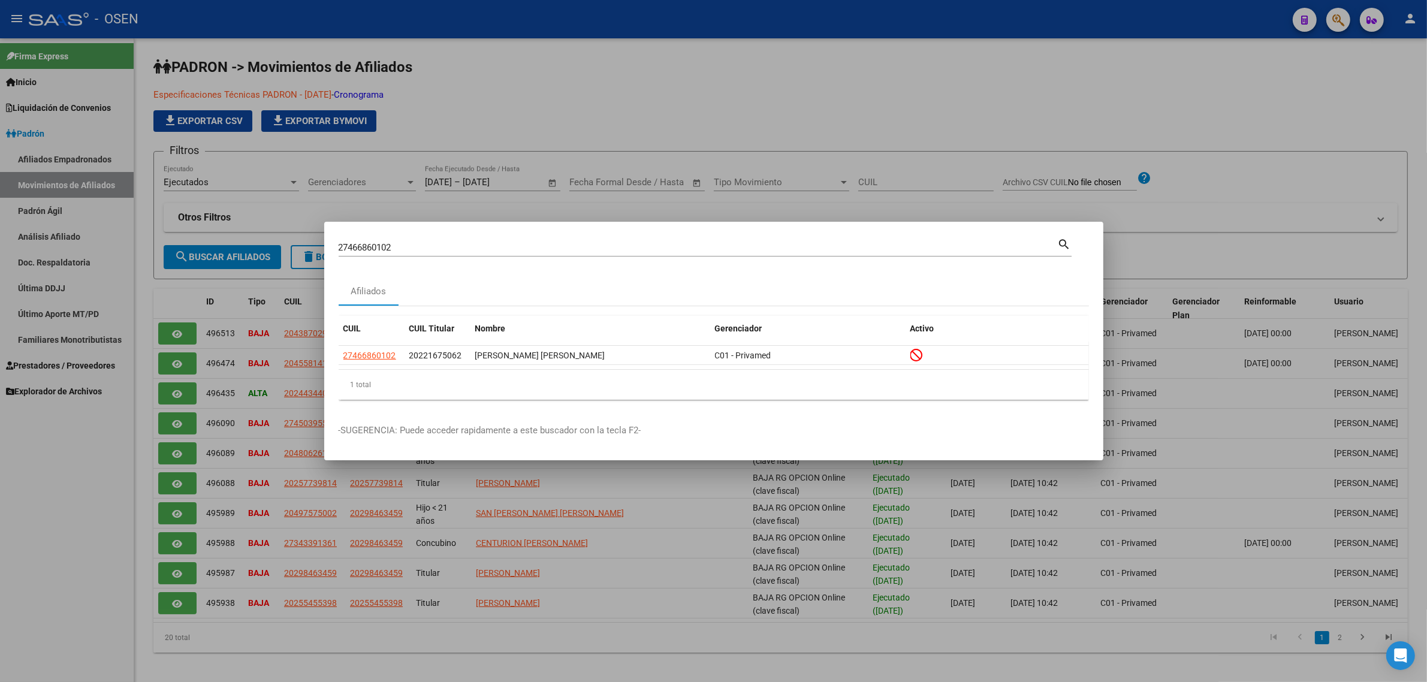  Describe the element at coordinates (714, 385) in the screenshot. I see `div: 1 total` at that location.